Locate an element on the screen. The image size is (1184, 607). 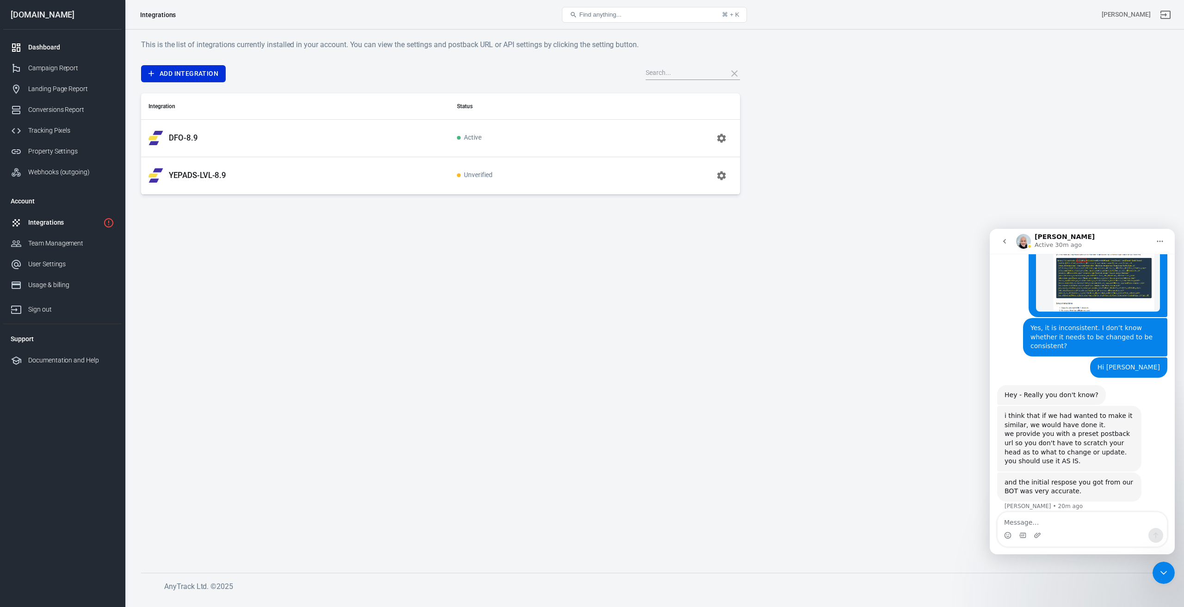
h6: This is the list of integrations currently installed in your account. You can view the settings a... is located at coordinates (440, 44).